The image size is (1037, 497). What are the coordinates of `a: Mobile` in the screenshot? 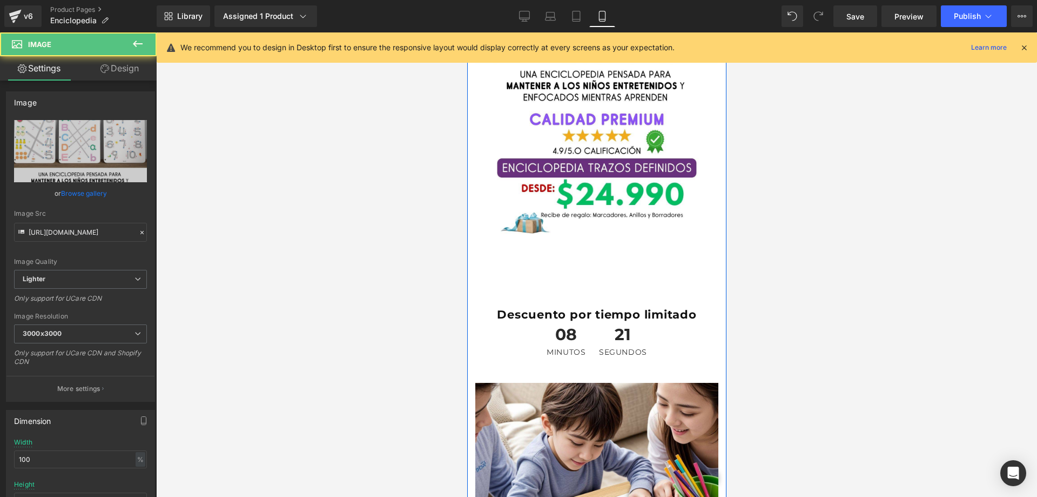 It's located at (602, 16).